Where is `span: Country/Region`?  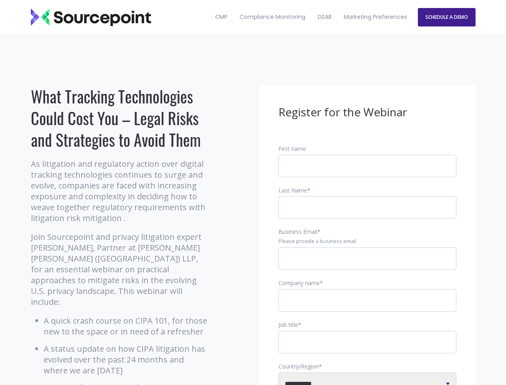 span: Country/Region is located at coordinates (299, 366).